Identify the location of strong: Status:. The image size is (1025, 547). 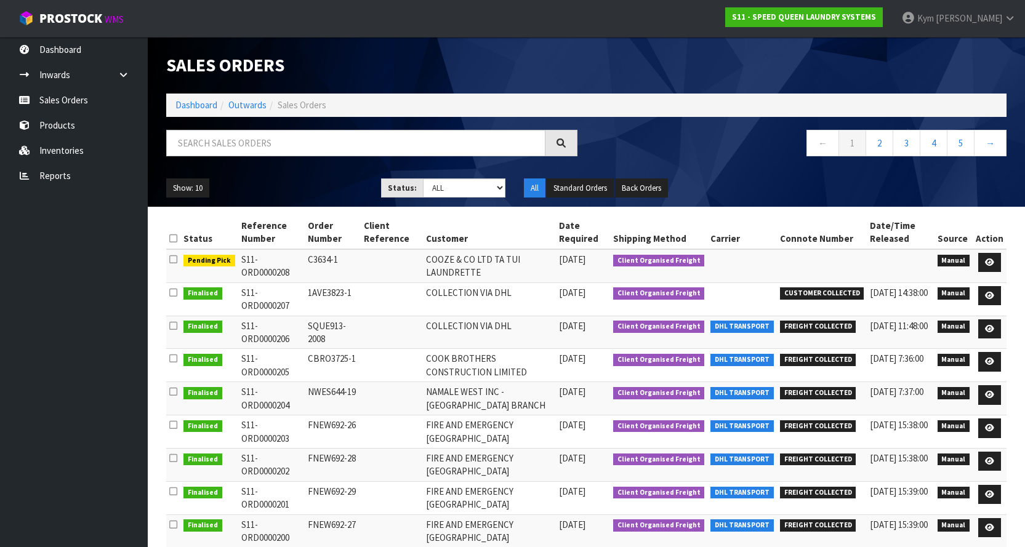
(402, 188).